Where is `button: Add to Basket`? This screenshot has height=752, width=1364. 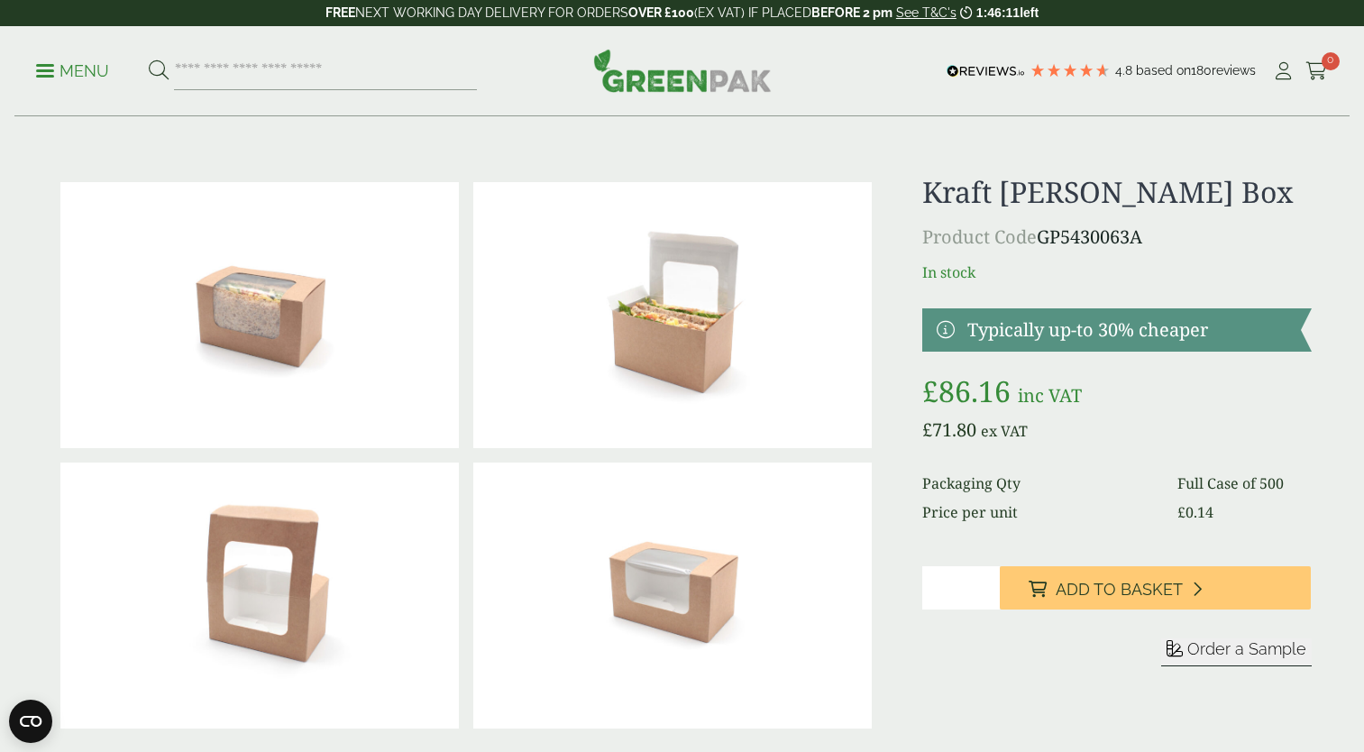
button: Add to Basket is located at coordinates (1155, 588).